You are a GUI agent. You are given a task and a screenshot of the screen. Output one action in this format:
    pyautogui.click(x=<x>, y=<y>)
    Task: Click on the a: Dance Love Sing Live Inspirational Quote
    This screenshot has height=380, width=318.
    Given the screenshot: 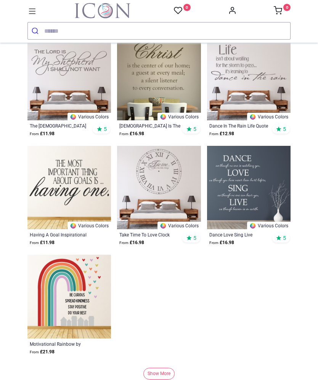 What is the action you would take?
    pyautogui.click(x=241, y=235)
    